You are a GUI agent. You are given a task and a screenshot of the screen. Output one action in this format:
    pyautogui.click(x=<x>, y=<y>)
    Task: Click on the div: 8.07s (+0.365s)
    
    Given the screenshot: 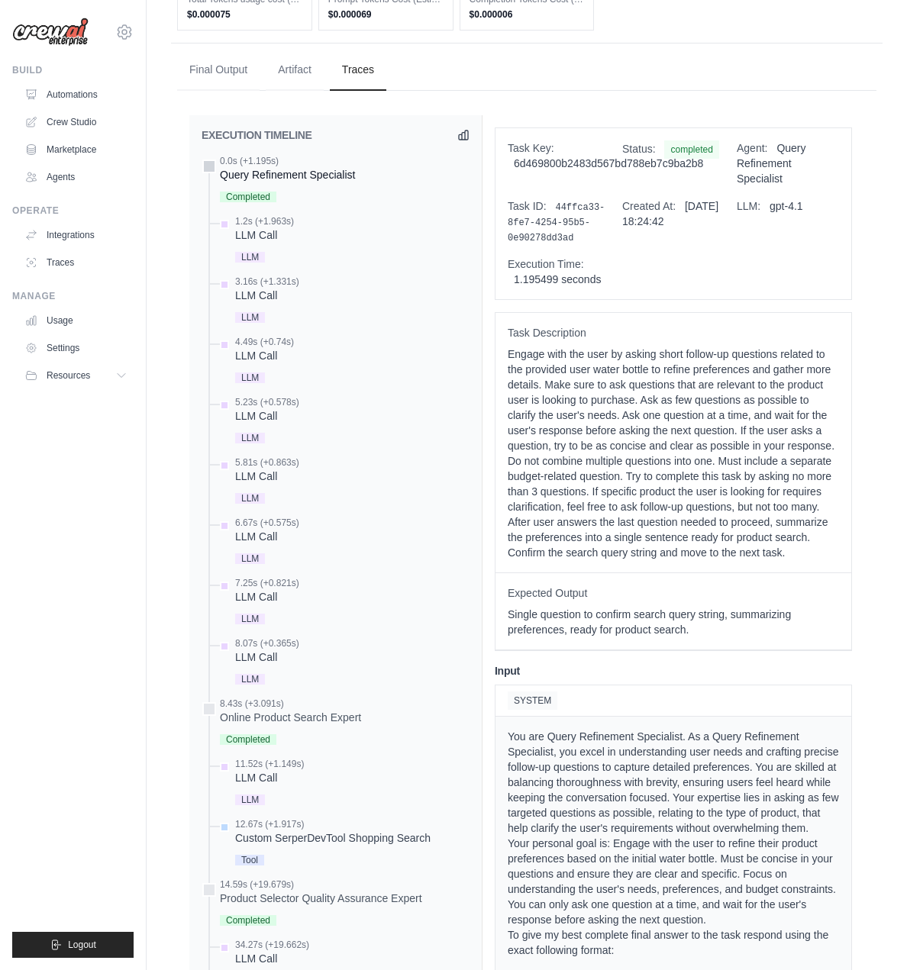 What is the action you would take?
    pyautogui.click(x=267, y=644)
    